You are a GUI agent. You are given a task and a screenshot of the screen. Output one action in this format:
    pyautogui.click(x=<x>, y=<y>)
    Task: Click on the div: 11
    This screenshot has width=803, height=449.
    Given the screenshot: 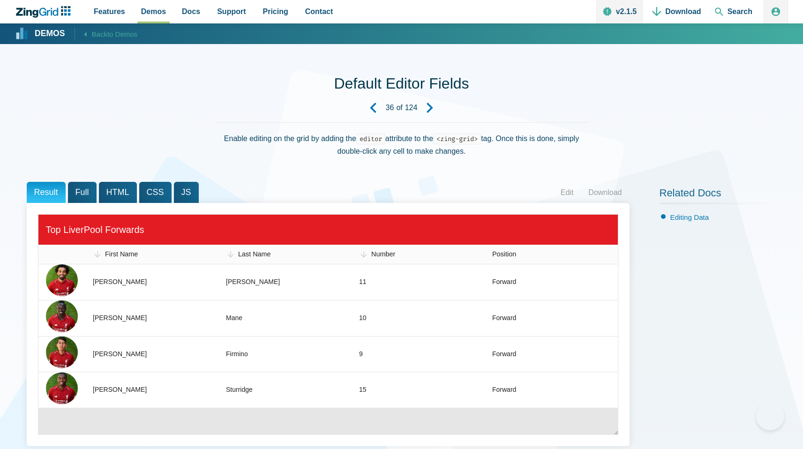 What is the action you would take?
    pyautogui.click(x=363, y=282)
    